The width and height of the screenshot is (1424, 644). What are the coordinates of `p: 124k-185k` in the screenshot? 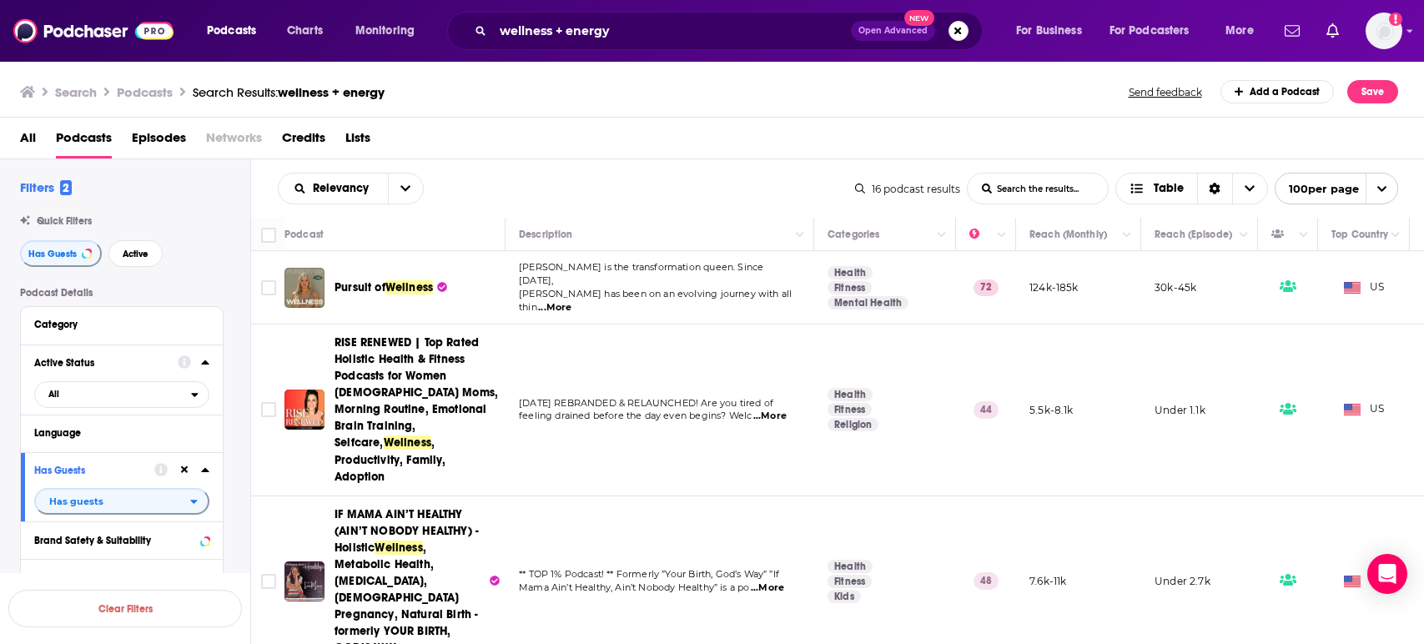 It's located at (1054, 287).